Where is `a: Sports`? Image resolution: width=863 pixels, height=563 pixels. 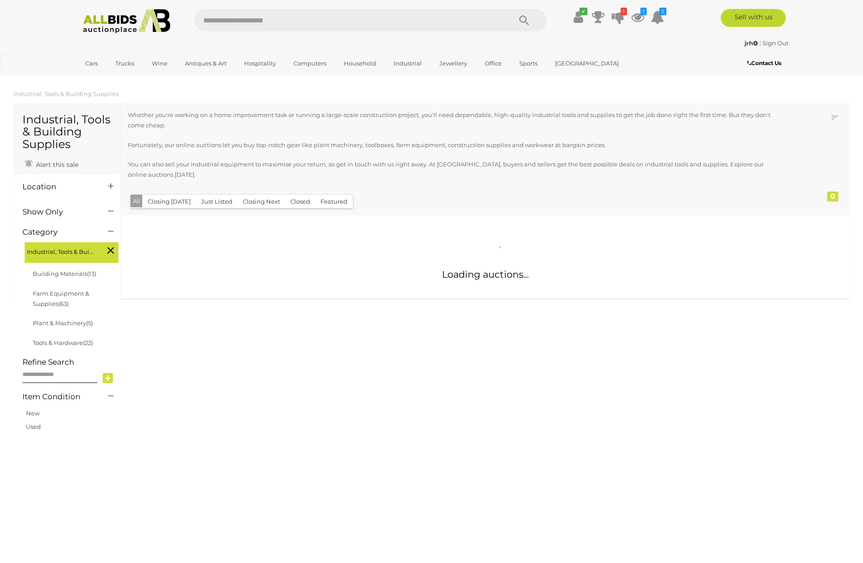 a: Sports is located at coordinates (528, 63).